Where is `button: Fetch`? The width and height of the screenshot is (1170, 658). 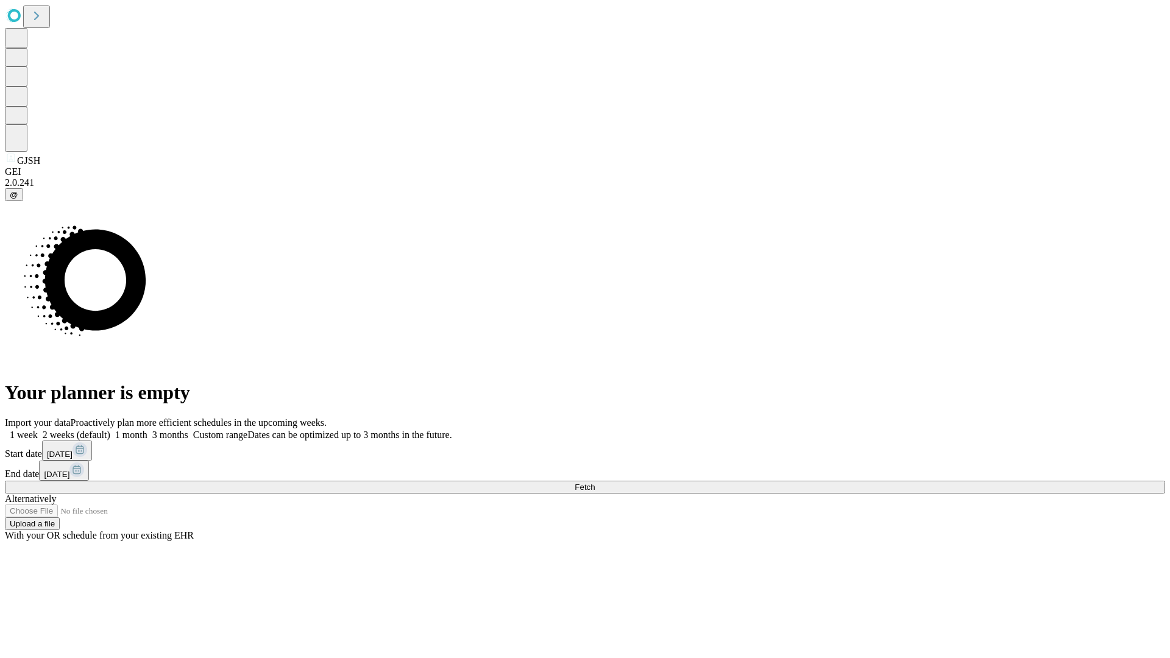 button: Fetch is located at coordinates (585, 487).